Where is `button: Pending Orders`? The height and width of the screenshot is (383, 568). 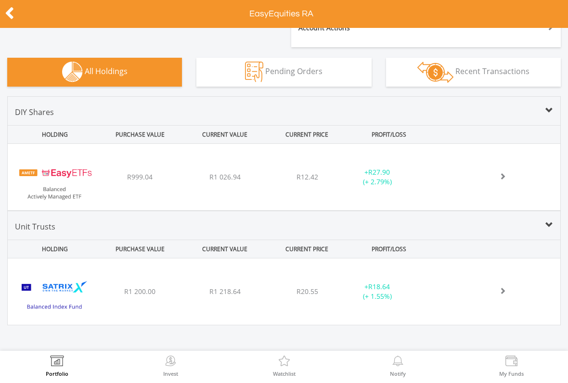
button: Pending Orders is located at coordinates (284, 72).